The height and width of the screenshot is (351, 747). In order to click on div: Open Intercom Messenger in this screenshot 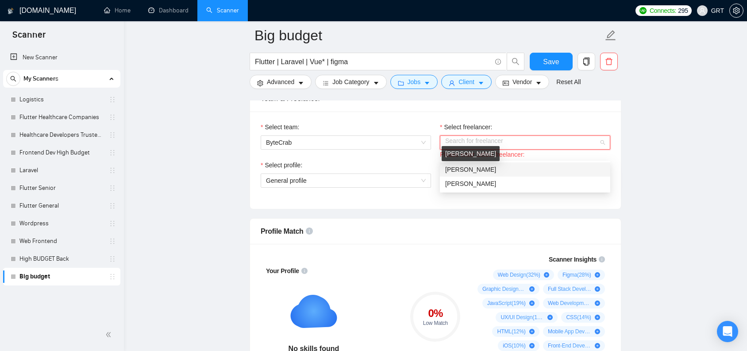, I will do `click(728, 332)`.